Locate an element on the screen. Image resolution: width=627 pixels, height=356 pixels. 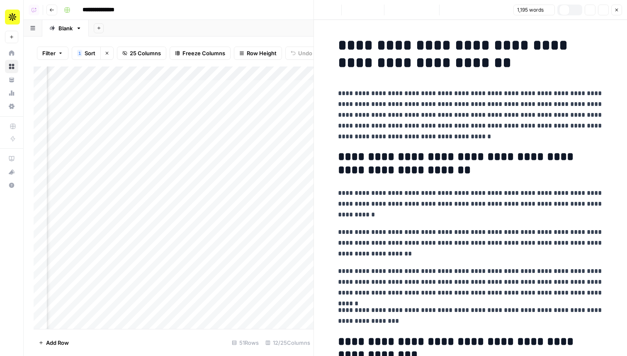
a: Blank is located at coordinates (66, 28).